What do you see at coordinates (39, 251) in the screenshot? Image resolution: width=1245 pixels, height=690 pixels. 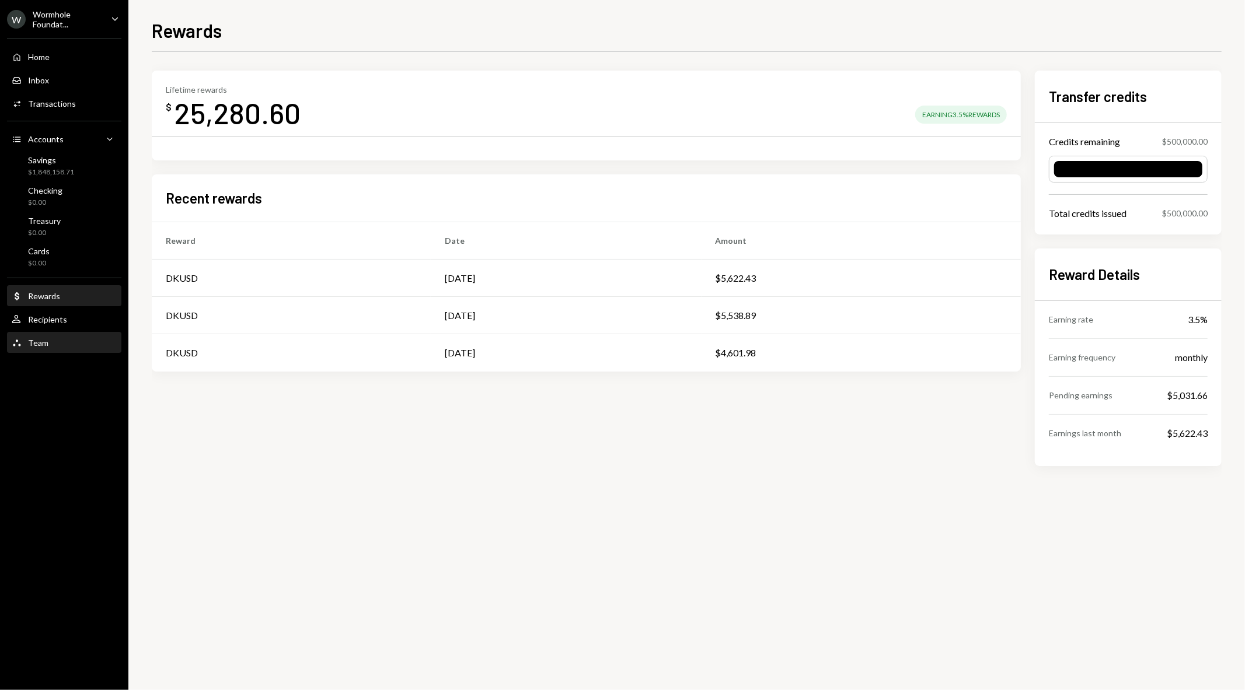 I see `div: Cards` at bounding box center [39, 251].